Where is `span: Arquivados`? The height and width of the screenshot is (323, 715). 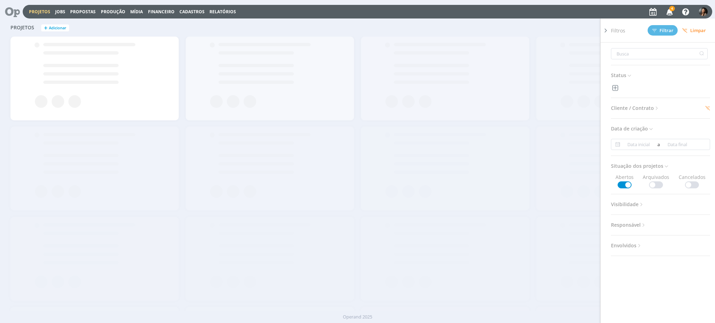
span: Arquivados is located at coordinates (656, 181).